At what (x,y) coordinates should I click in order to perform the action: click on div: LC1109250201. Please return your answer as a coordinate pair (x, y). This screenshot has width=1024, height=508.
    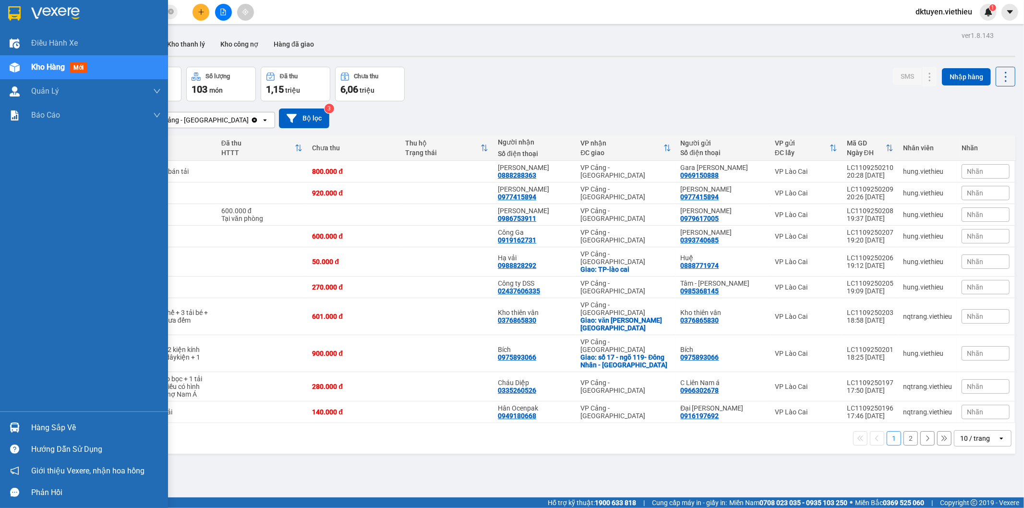
    Looking at the image, I should click on (870, 349).